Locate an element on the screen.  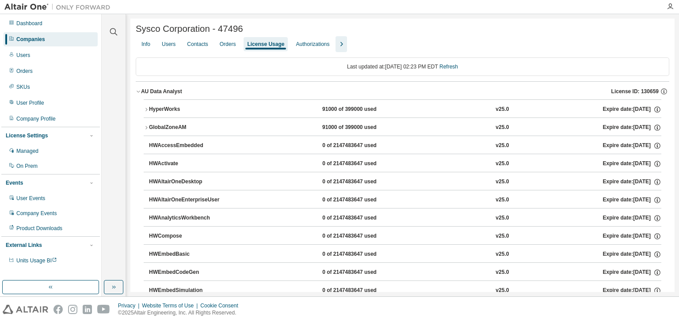
div: HWAccessEmbedded is located at coordinates (189, 146).